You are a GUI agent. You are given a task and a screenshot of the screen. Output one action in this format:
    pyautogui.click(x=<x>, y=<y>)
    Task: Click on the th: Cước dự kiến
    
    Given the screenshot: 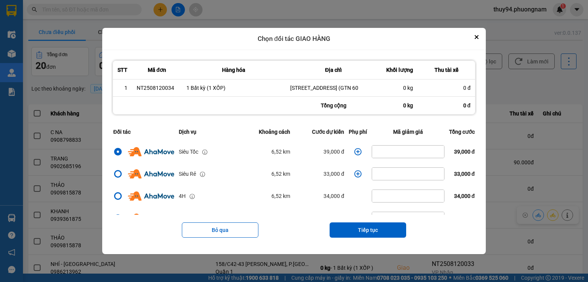 What is the action you would take?
    pyautogui.click(x=319, y=132)
    